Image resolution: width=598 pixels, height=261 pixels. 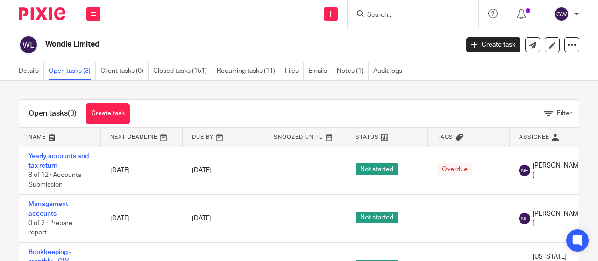 I want to click on a: Notes (1), so click(x=353, y=71).